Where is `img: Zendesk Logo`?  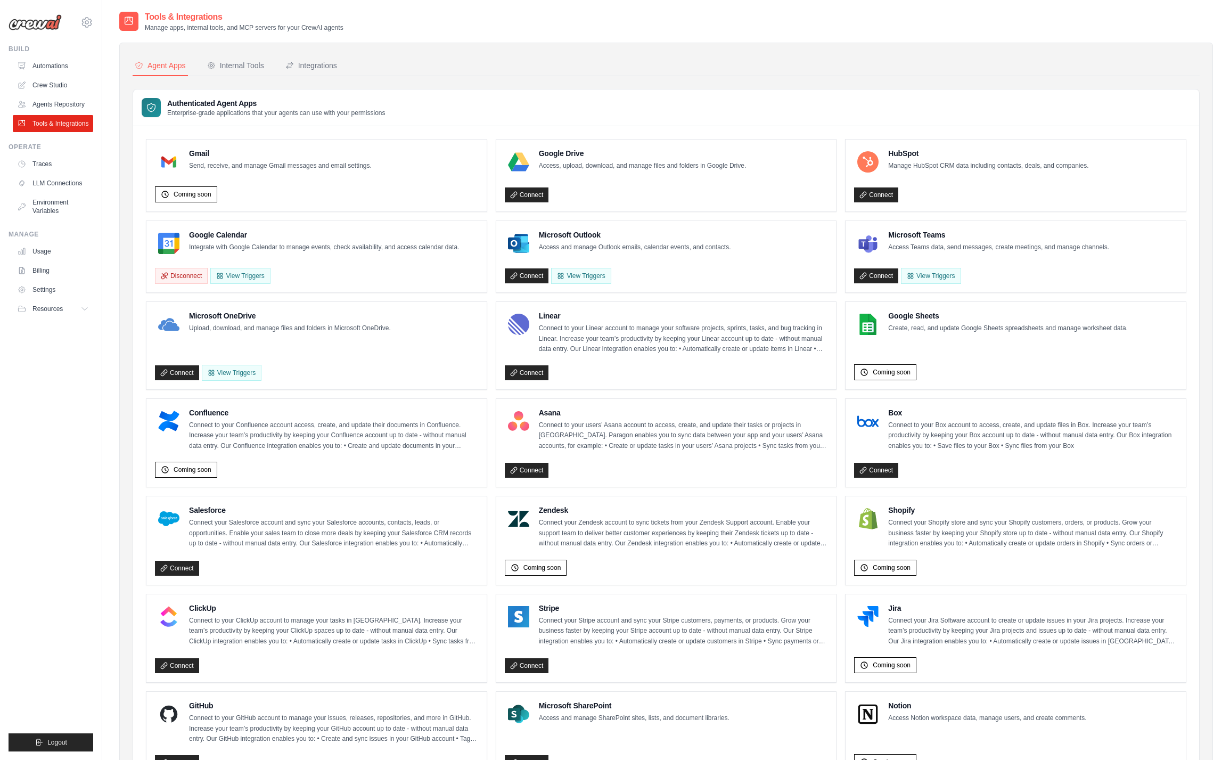
img: Zendesk Logo is located at coordinates (519, 519).